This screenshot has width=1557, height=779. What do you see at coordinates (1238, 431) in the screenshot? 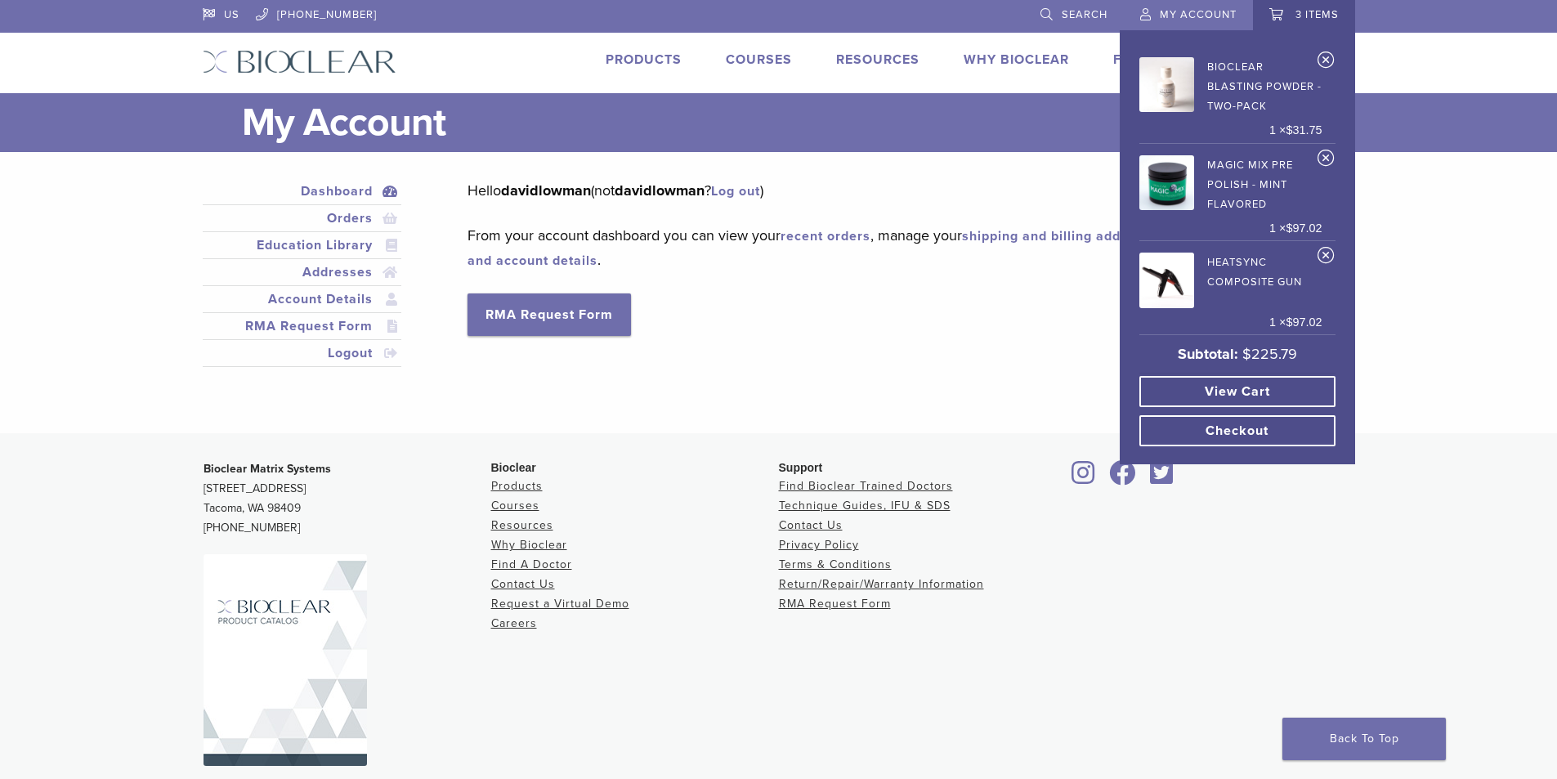
I see `a: Checkout` at bounding box center [1238, 431].